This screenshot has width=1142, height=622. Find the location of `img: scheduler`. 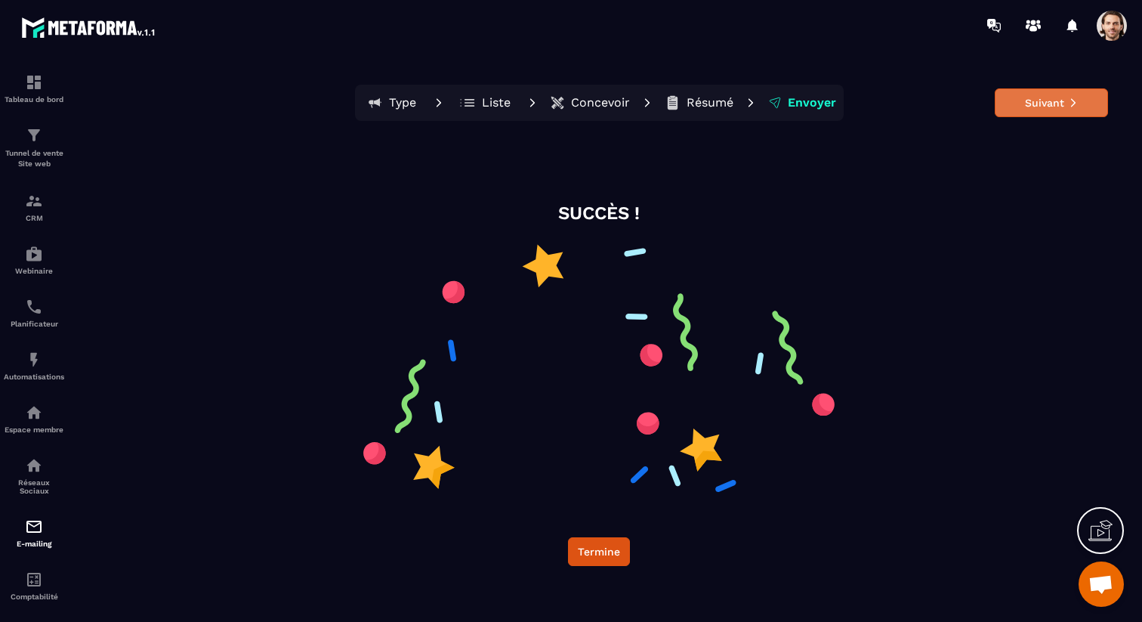

img: scheduler is located at coordinates (34, 307).